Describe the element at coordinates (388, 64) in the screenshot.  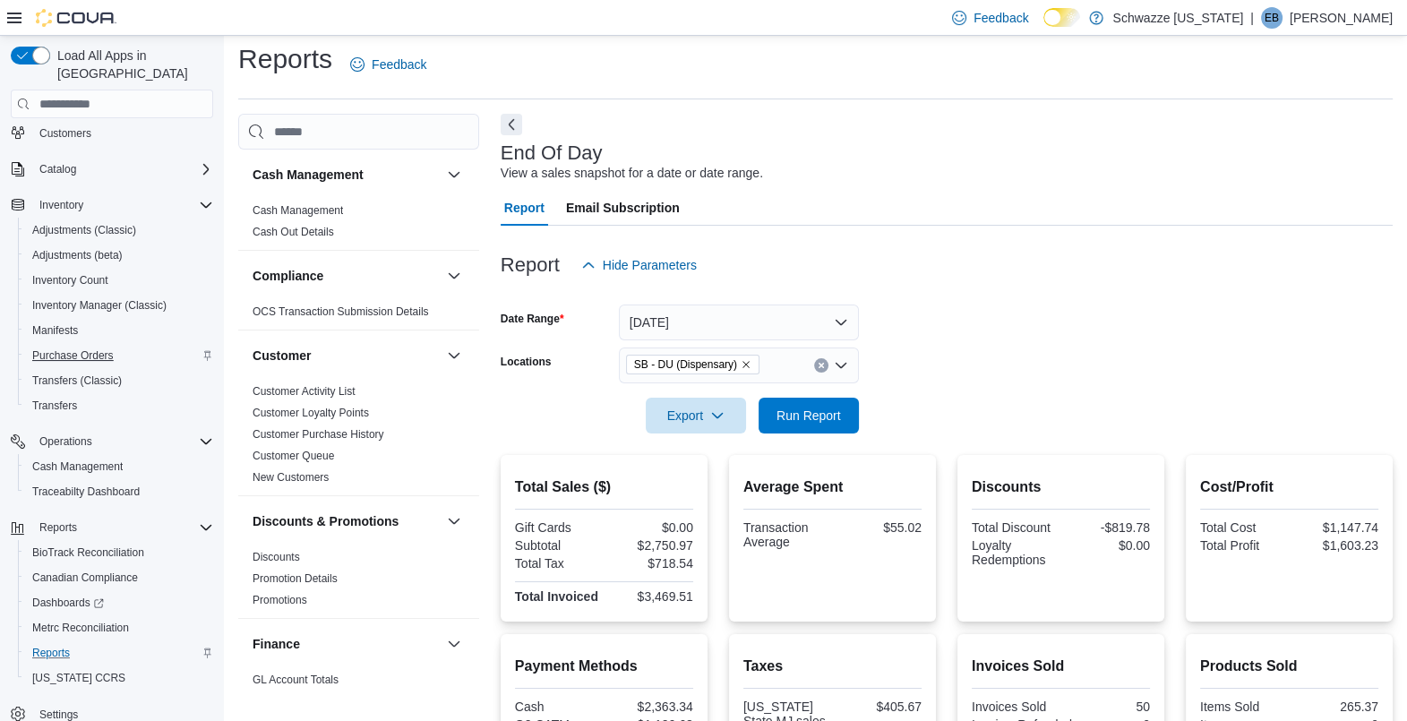
I see `a: Feedback` at that location.